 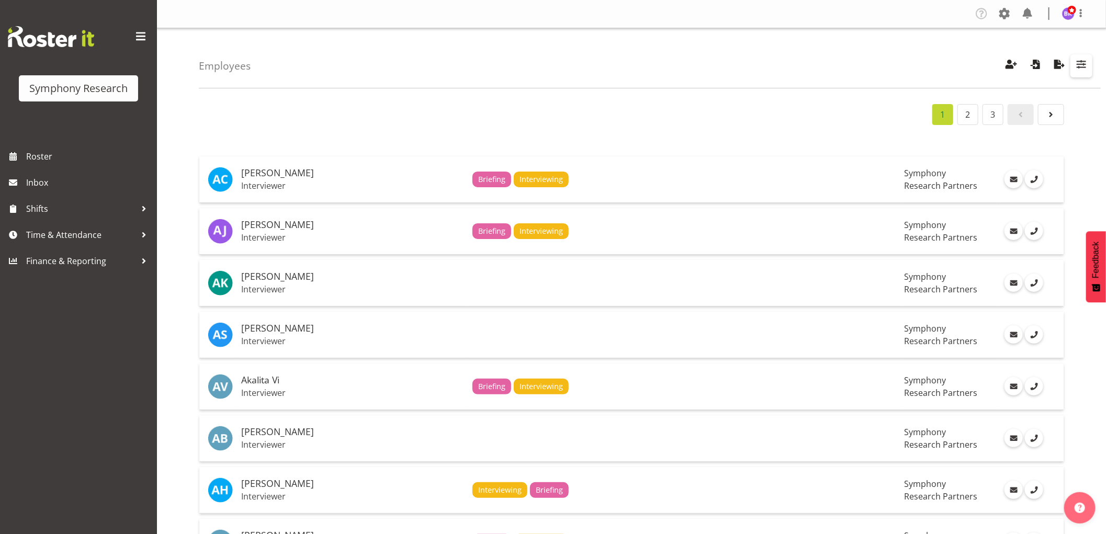 What do you see at coordinates (1068, 14) in the screenshot?
I see `img: bhavik-kanna1260.jpg` at bounding box center [1068, 14].